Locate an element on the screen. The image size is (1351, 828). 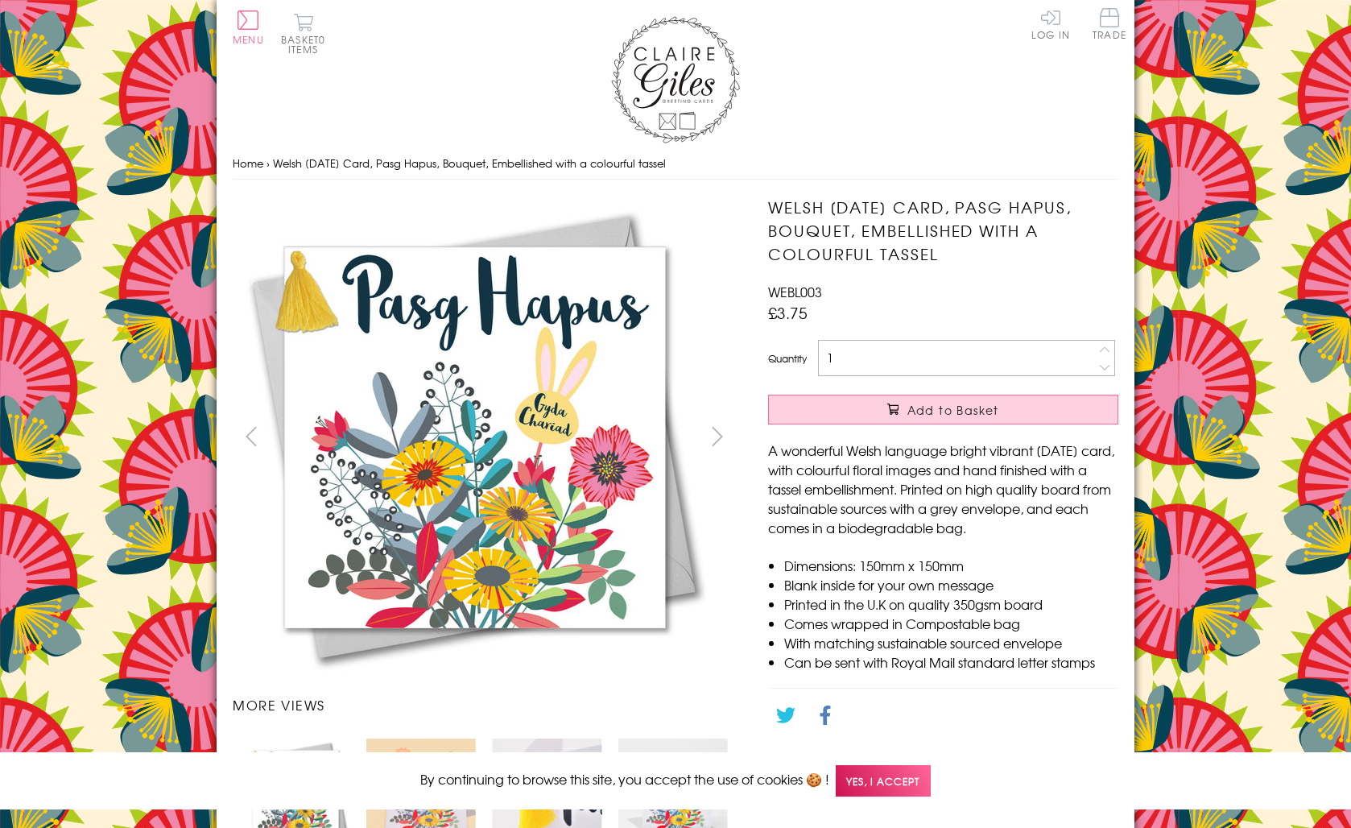
li: Dimensions: 150mm x 150mm is located at coordinates (951, 565).